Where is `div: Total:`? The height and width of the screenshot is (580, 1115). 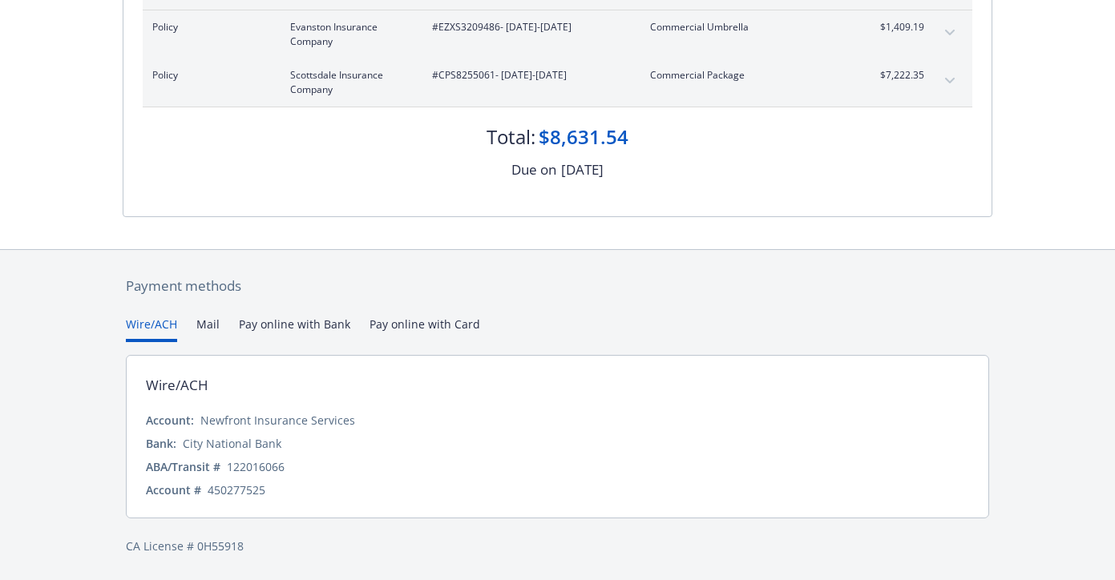 div: Total: is located at coordinates (511, 137).